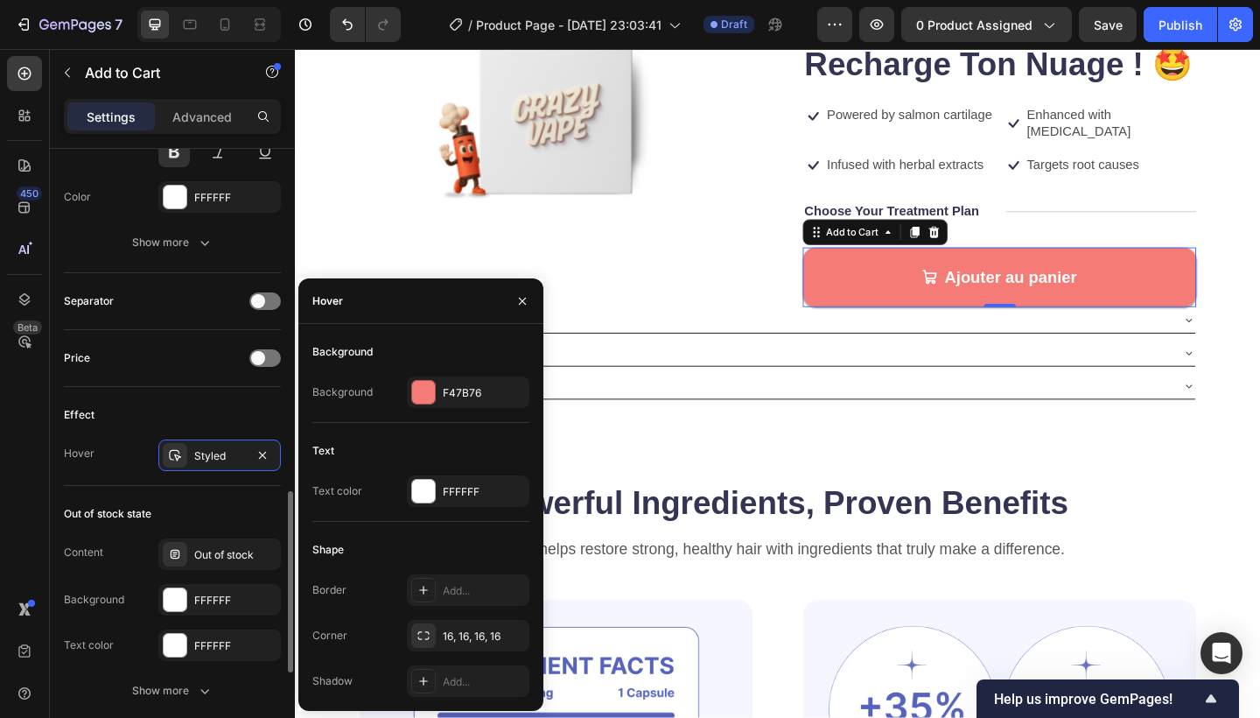 This screenshot has height=718, width=1260. What do you see at coordinates (111, 116) in the screenshot?
I see `p: Settings` at bounding box center [111, 116].